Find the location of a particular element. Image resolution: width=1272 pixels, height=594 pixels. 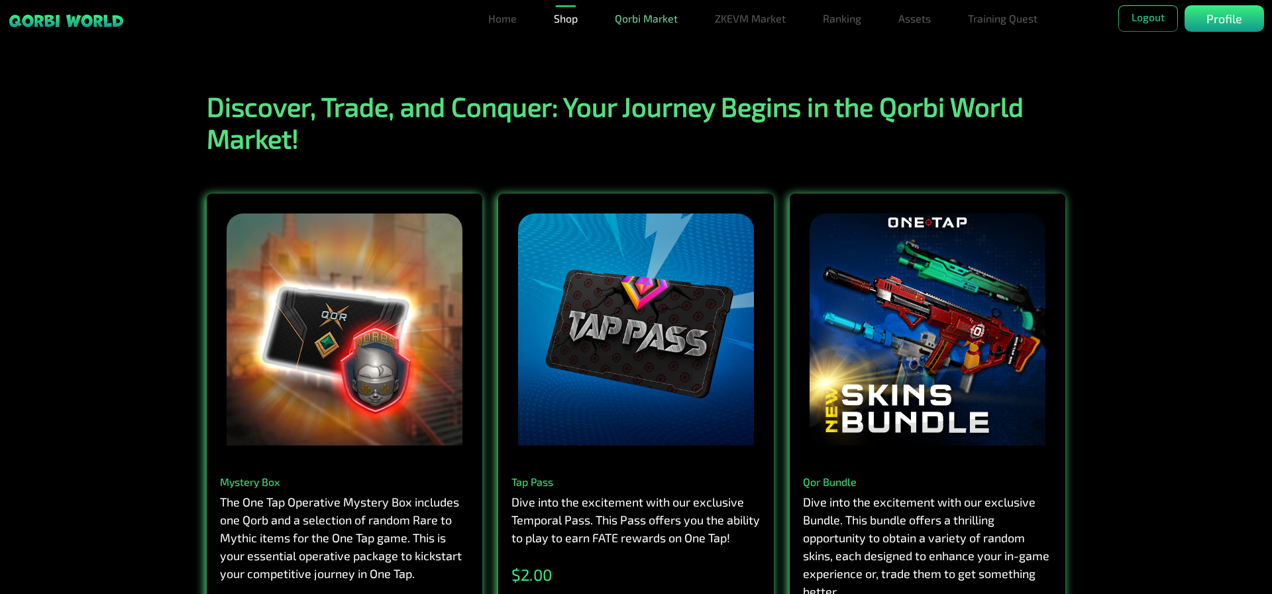

p: The One Tap Operative Mystery Box includes one Qorb and a selection of random Rare to Mythic item... is located at coordinates (345, 537).